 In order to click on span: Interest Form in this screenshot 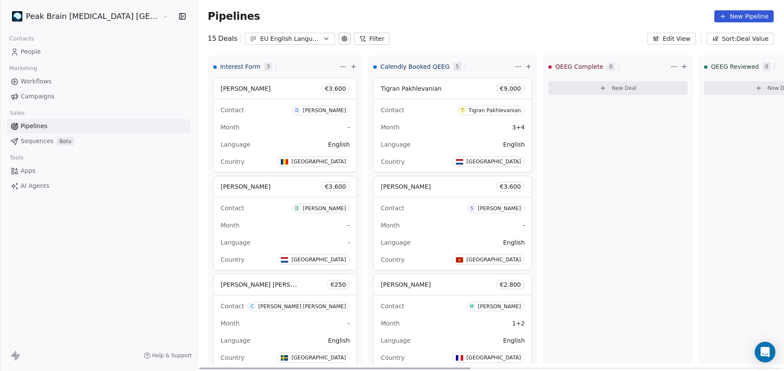, I will do `click(240, 67)`.